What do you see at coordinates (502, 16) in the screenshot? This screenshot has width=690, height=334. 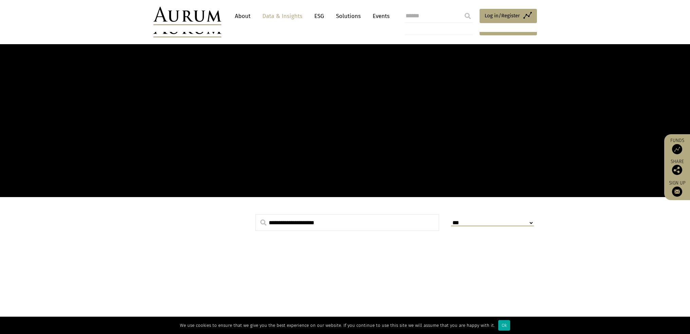 I see `span: Log in/Register` at bounding box center [502, 16].